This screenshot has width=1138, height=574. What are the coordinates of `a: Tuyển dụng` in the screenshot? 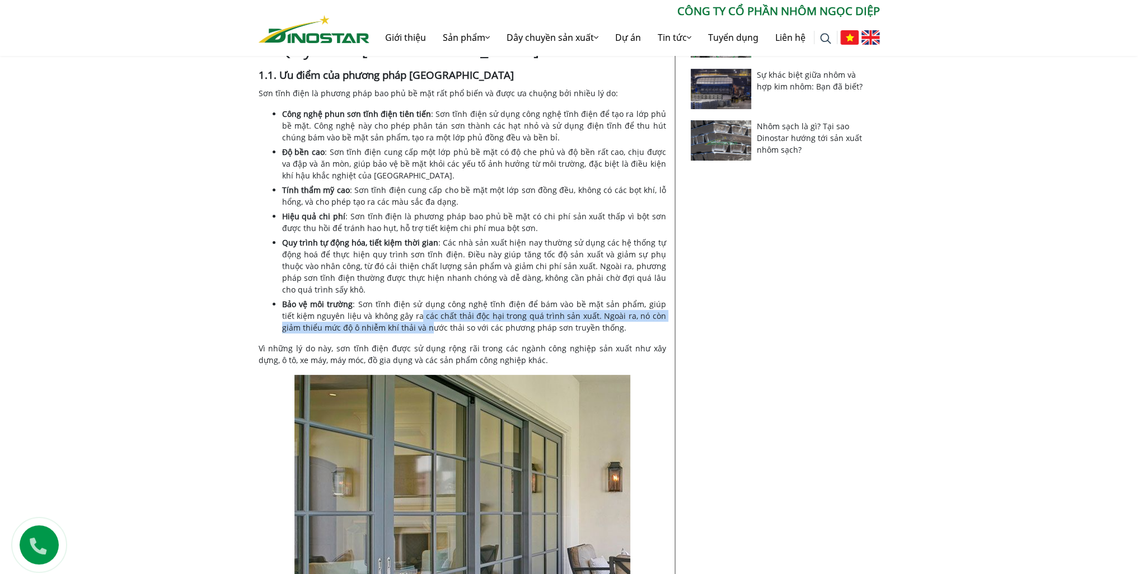 It's located at (733, 37).